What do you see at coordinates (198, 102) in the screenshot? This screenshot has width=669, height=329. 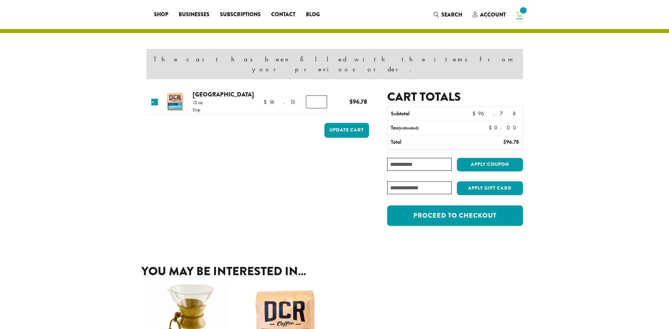 I see `p: 12 oz` at bounding box center [198, 102].